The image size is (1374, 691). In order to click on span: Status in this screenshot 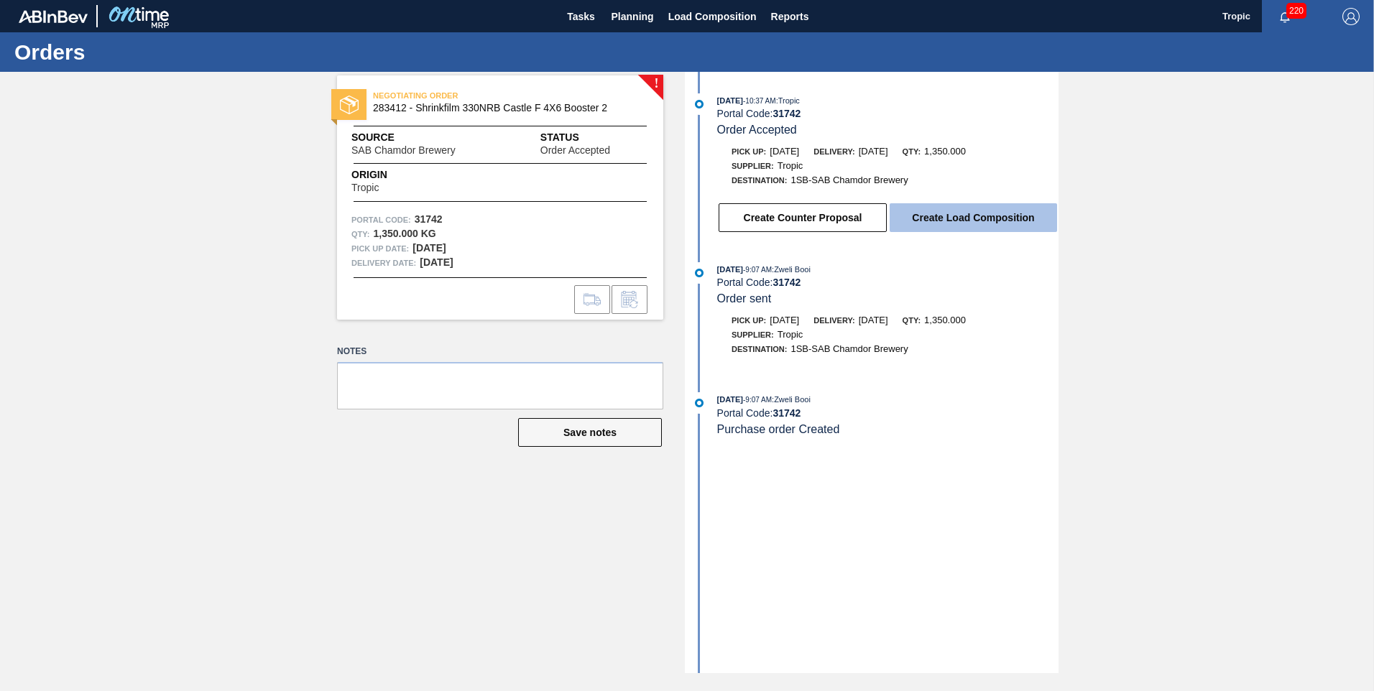, I will do `click(594, 137)`.